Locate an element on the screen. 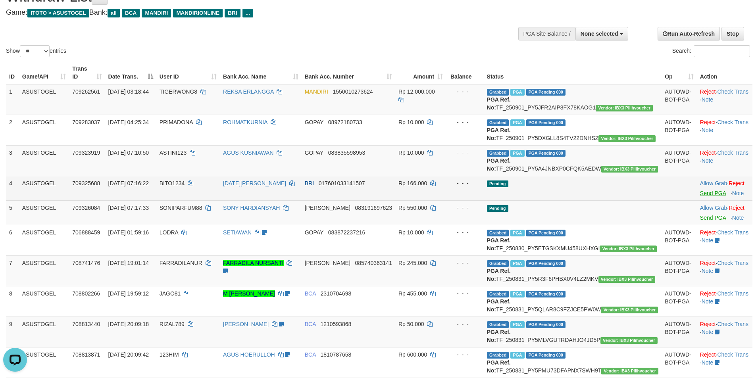 The height and width of the screenshot is (378, 756). td: 6 is located at coordinates (12, 240).